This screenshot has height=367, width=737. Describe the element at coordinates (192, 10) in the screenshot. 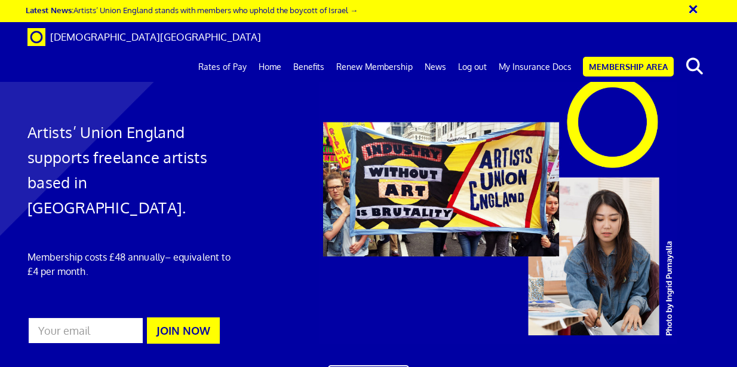

I see `a: Latest News:Artists’ Union England stands with members who uphold the boycott of Israel →` at that location.